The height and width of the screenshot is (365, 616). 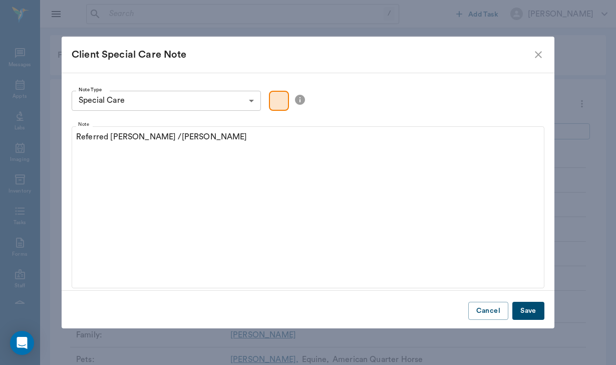 I want to click on div: Special Care, so click(x=166, y=101).